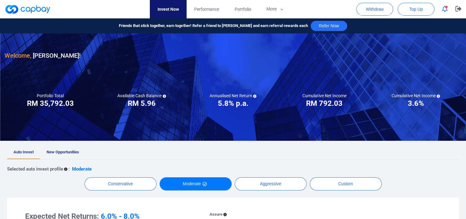 This screenshot has width=466, height=219. Describe the element at coordinates (142, 103) in the screenshot. I see `h3: RM 5.96` at that location.